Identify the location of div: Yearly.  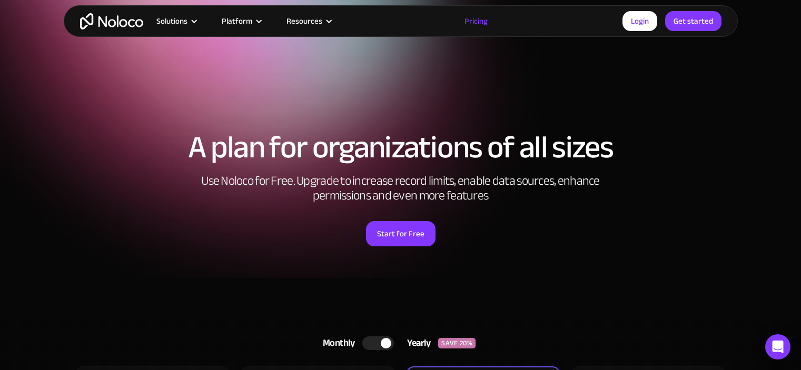
(416, 343).